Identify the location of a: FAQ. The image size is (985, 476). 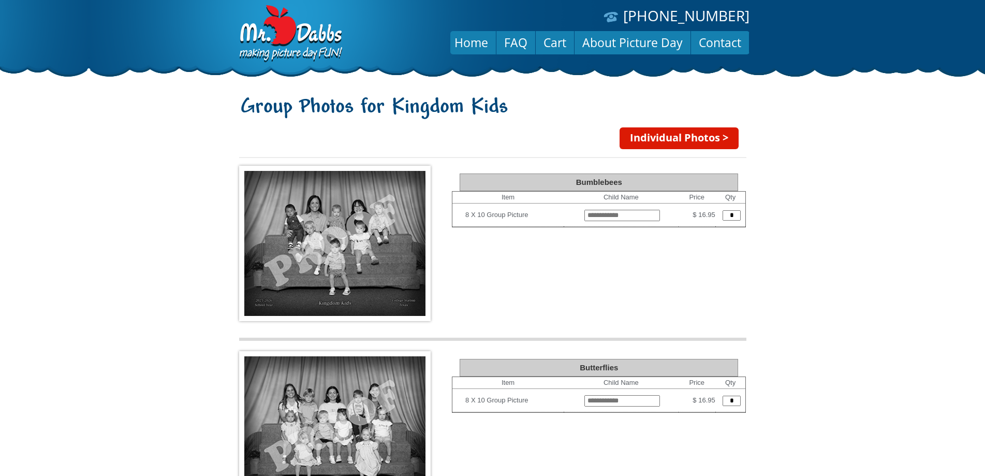
(516, 42).